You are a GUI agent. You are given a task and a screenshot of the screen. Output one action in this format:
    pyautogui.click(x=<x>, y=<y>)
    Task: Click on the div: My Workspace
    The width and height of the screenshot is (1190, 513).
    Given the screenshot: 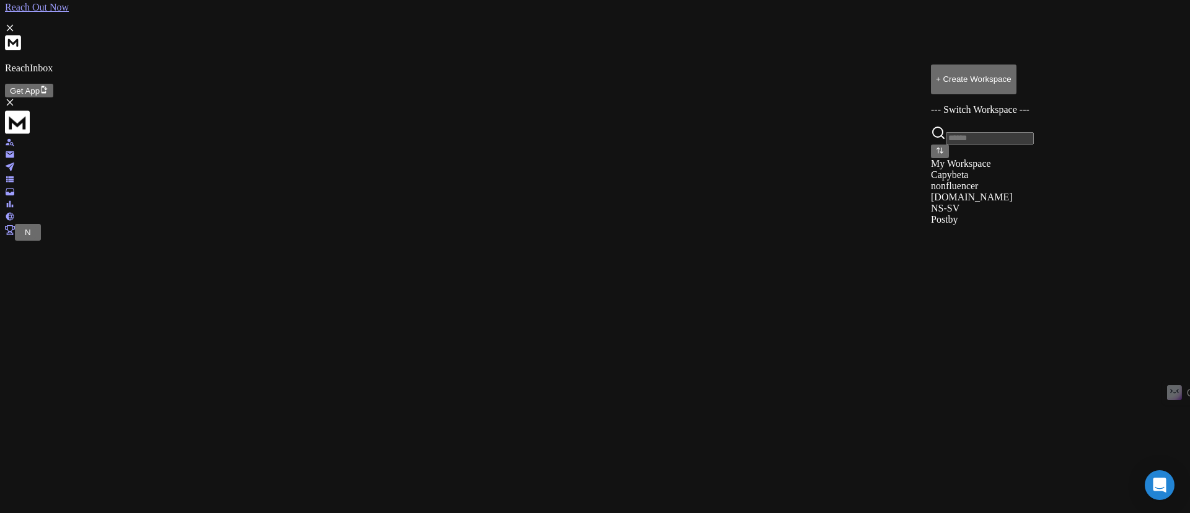 What is the action you would take?
    pyautogui.click(x=983, y=164)
    